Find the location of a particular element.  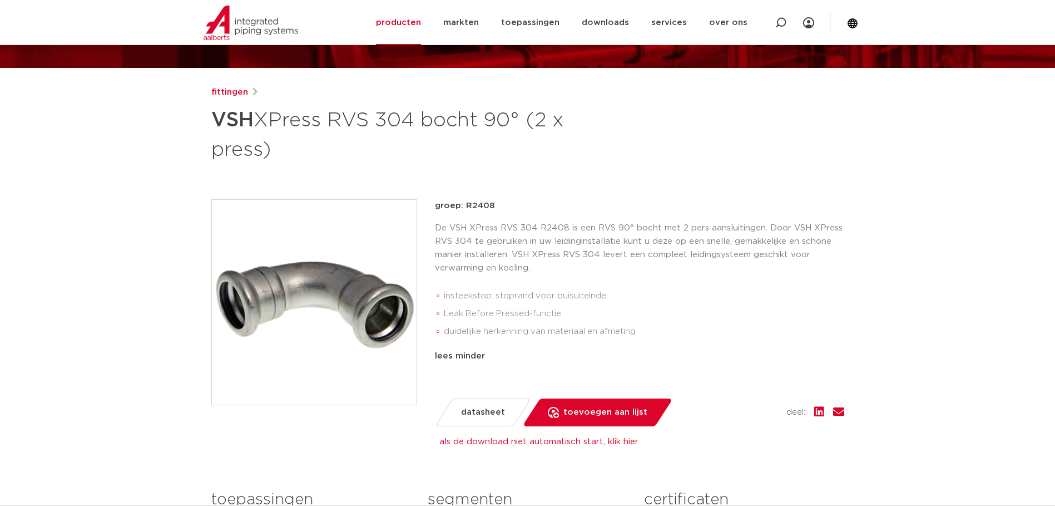

li: duidelijke herkenning van materiaal en afmeting is located at coordinates (644, 332).